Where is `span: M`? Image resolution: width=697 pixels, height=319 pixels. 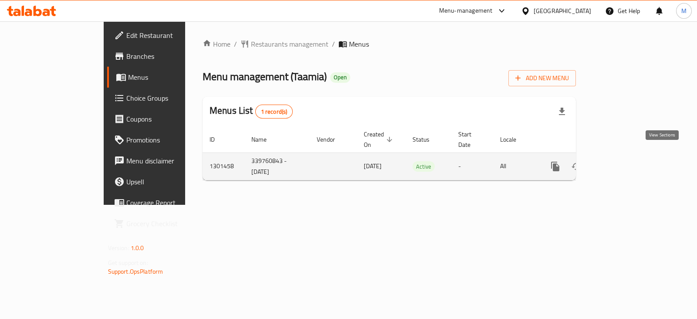 span: M is located at coordinates (684, 11).